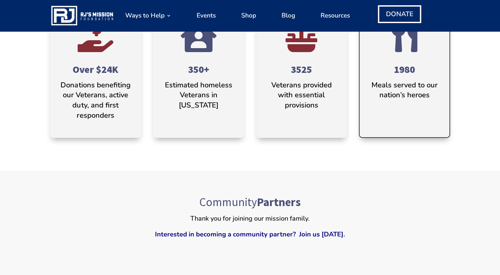  Describe the element at coordinates (148, 16) in the screenshot. I see `a: Ways to Help` at that location.